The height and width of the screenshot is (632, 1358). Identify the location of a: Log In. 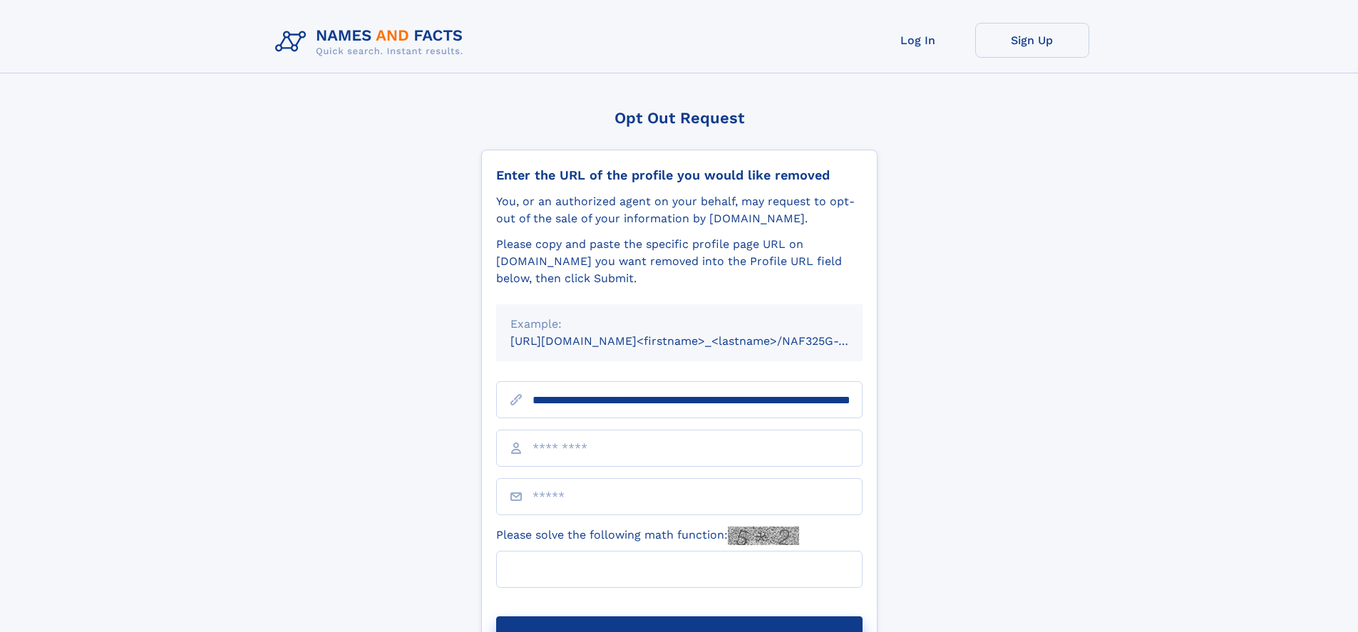
(918, 40).